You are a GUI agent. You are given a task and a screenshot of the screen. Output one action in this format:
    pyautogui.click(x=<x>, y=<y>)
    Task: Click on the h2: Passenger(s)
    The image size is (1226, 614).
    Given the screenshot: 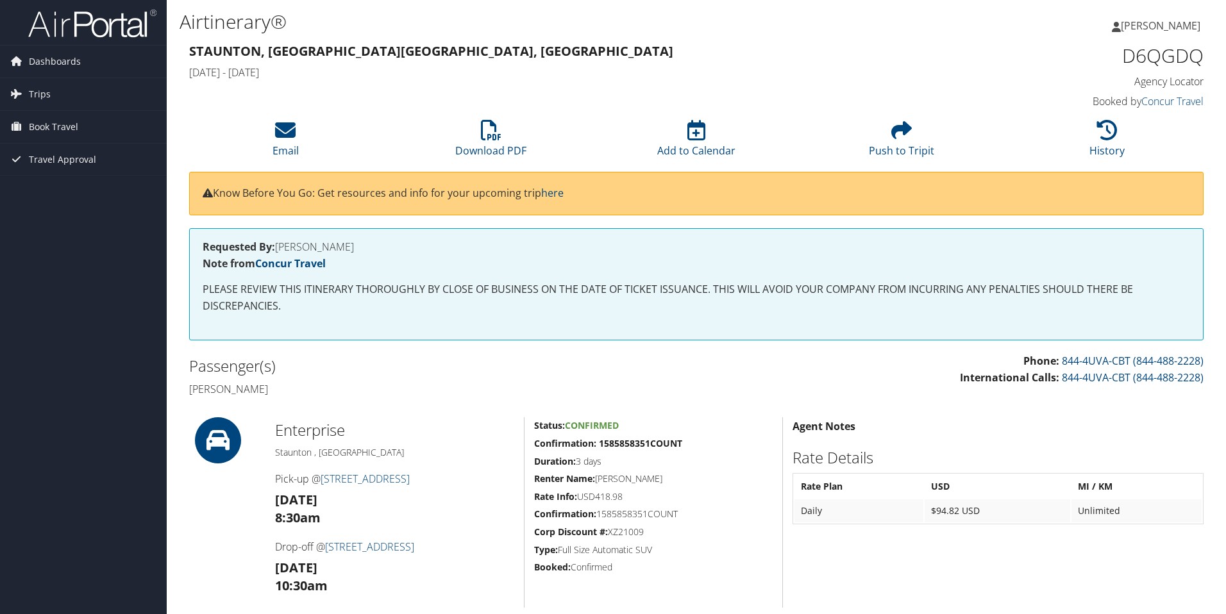 What is the action you would take?
    pyautogui.click(x=438, y=366)
    